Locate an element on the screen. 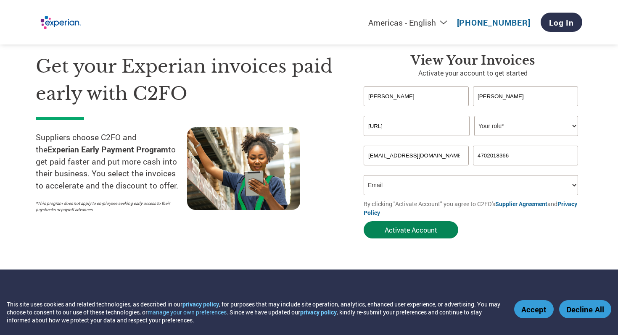  select: Title/Role is located at coordinates (526, 126).